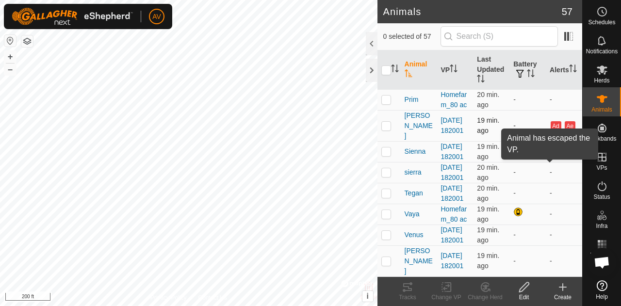 Image resolution: width=621 pixels, height=306 pixels. I want to click on span: Infra, so click(602, 226).